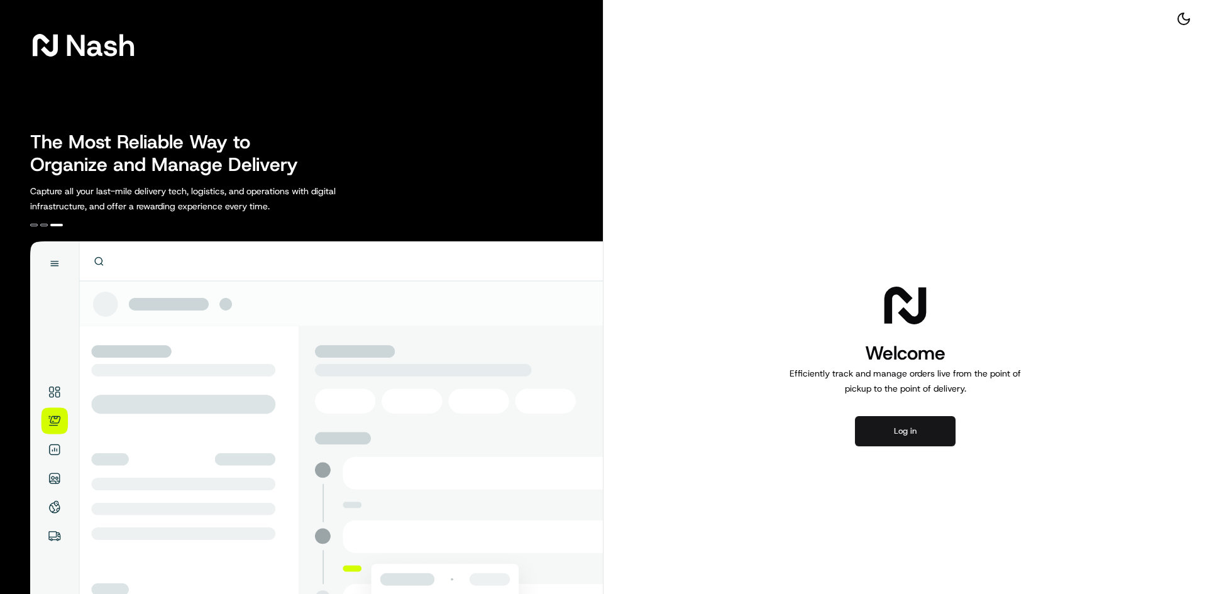 Image resolution: width=1207 pixels, height=594 pixels. Describe the element at coordinates (905, 431) in the screenshot. I see `button: Log in` at that location.